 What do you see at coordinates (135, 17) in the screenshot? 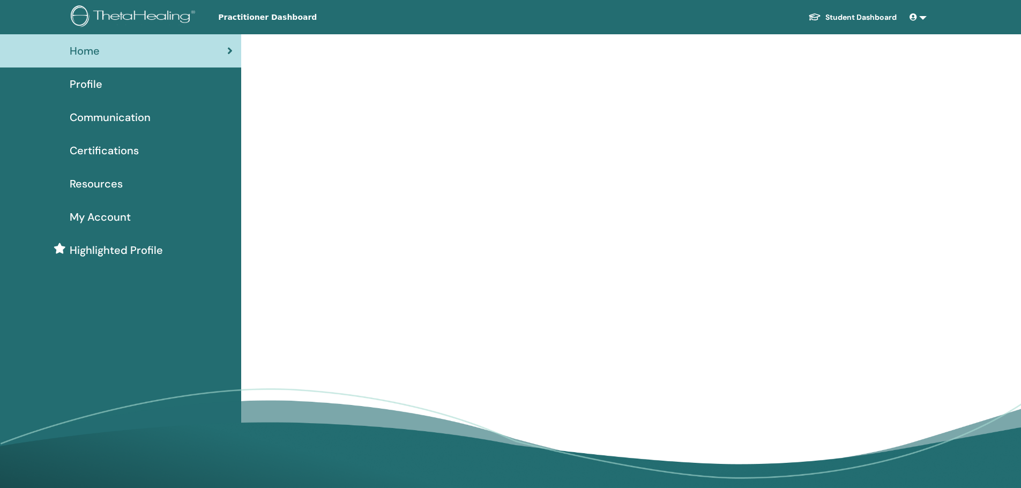
I see `img: logo.png` at bounding box center [135, 17].